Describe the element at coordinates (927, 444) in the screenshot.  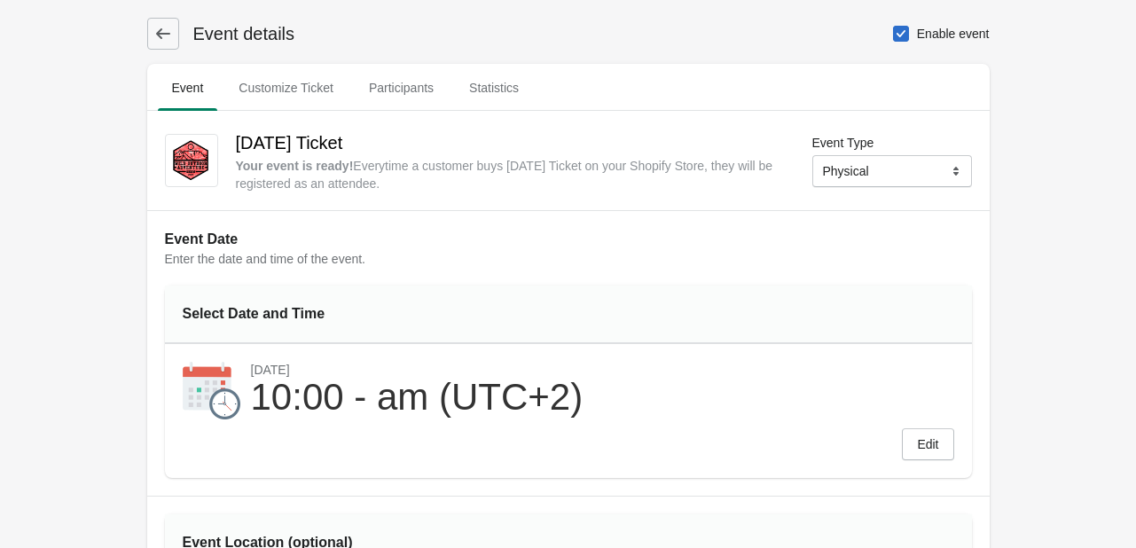
I see `button: Edit` at that location.